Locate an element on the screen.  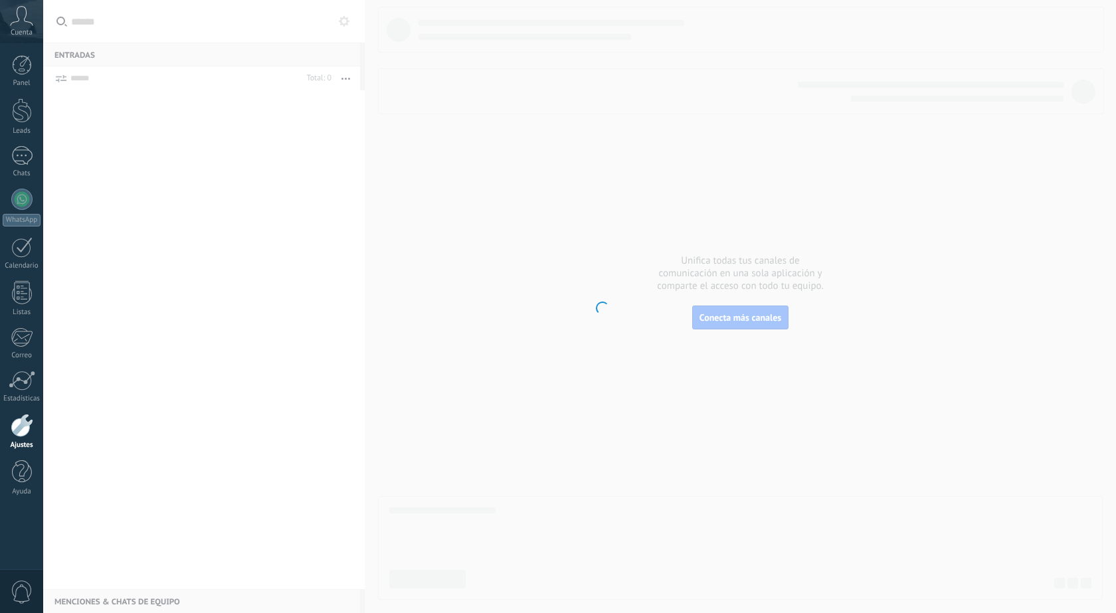
div: Calendario is located at coordinates (22, 266).